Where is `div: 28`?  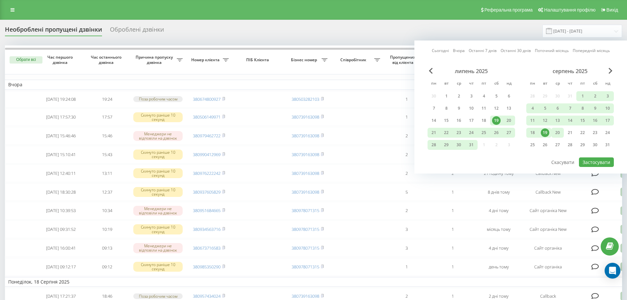
div: 28 is located at coordinates (434, 145).